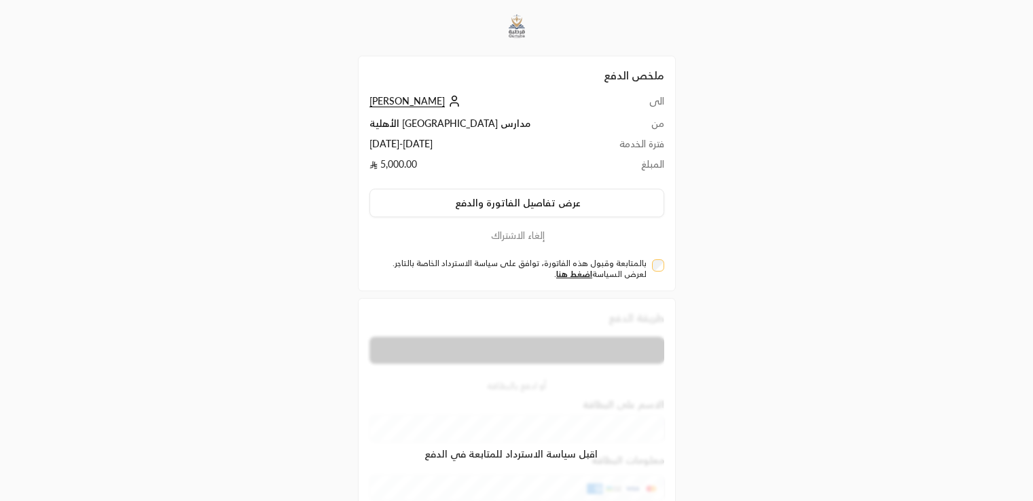 This screenshot has height=501, width=1033. Describe the element at coordinates (631, 168) in the screenshot. I see `td: المبلغ` at that location.